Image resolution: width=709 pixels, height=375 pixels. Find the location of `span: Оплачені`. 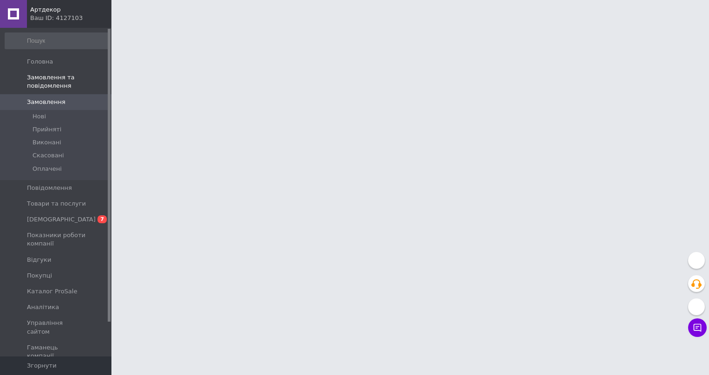

span: Оплачені is located at coordinates (47, 169).